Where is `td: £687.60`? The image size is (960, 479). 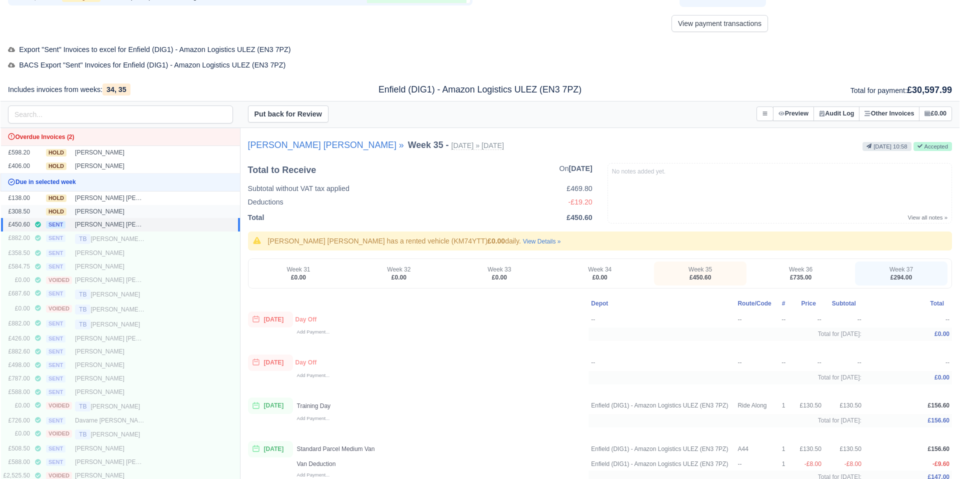 td: £687.60 is located at coordinates (16, 294).